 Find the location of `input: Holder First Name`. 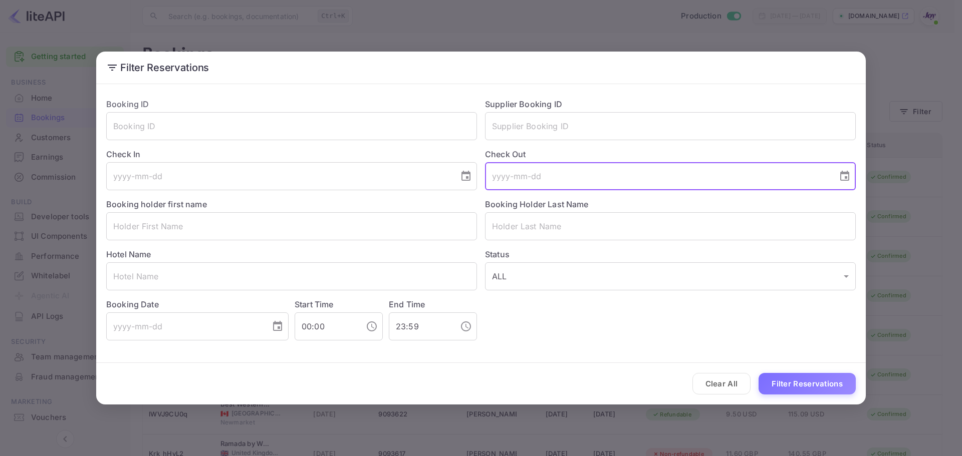

input: Holder First Name is located at coordinates (292, 226).